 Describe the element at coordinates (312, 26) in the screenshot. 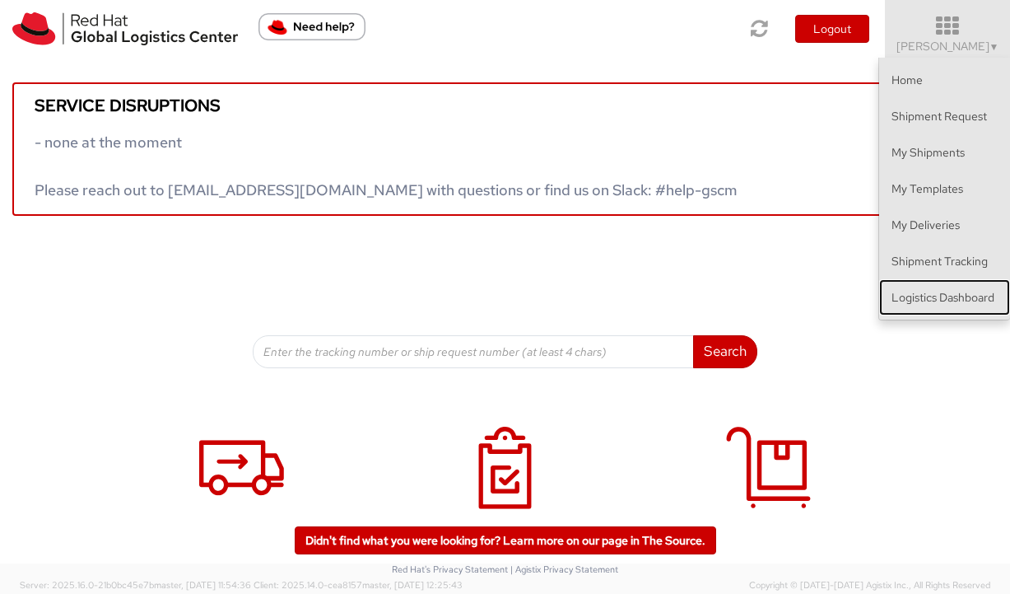

I see `button: Need help?` at that location.